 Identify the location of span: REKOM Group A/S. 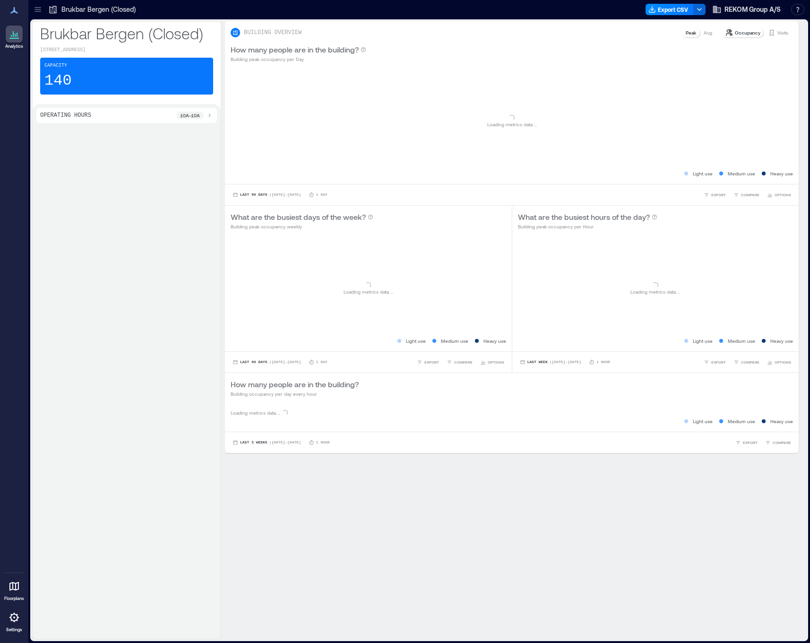
(752, 9).